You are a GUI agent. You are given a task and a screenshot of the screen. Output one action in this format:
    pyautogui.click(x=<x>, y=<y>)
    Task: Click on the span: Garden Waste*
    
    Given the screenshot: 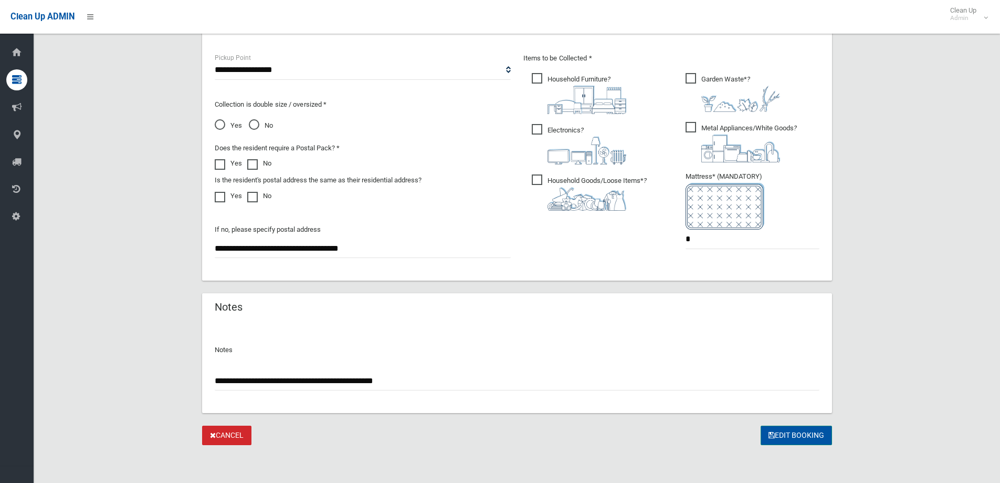 What is the action you would take?
    pyautogui.click(x=733, y=92)
    